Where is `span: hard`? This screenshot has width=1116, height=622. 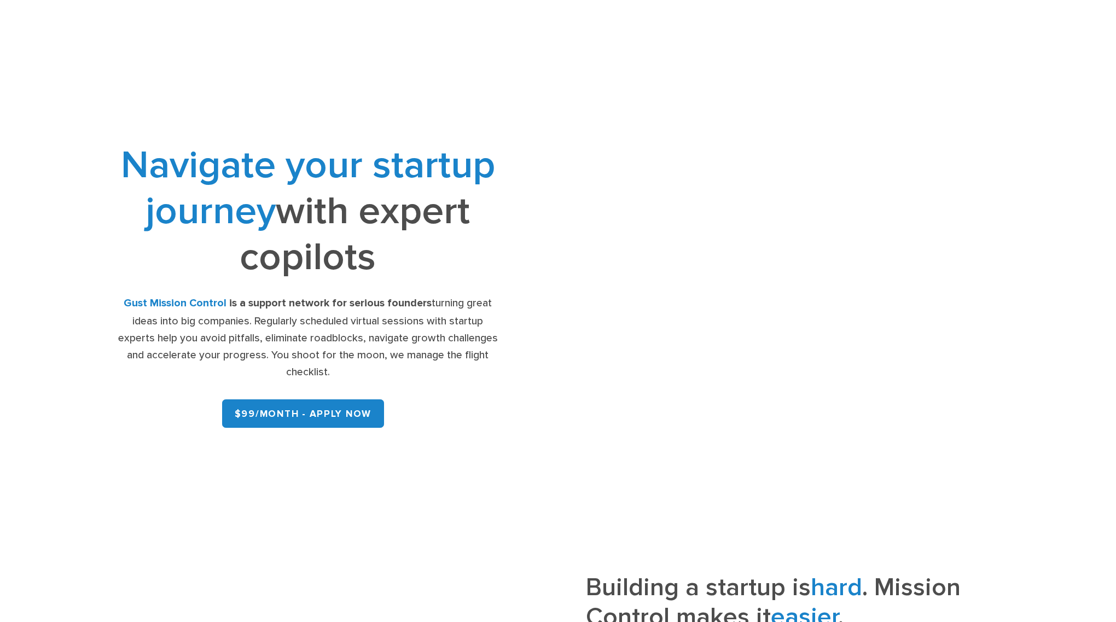
span: hard is located at coordinates (836, 587).